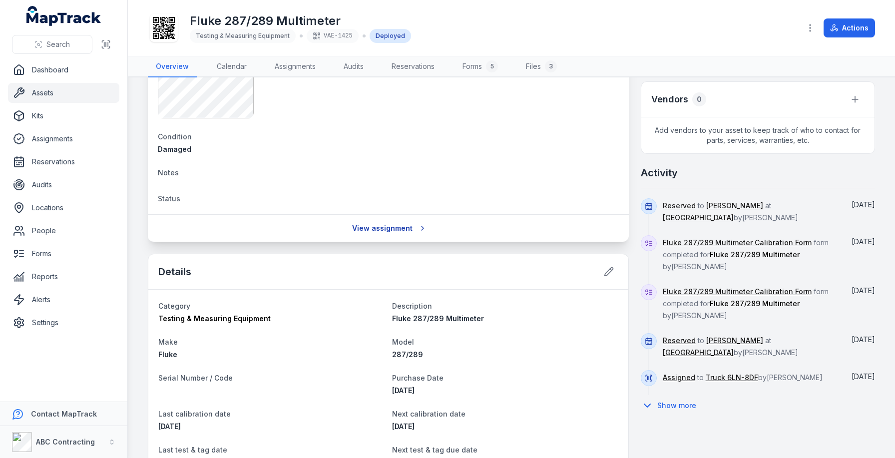 The width and height of the screenshot is (895, 458). Describe the element at coordinates (168, 342) in the screenshot. I see `span: Make` at that location.